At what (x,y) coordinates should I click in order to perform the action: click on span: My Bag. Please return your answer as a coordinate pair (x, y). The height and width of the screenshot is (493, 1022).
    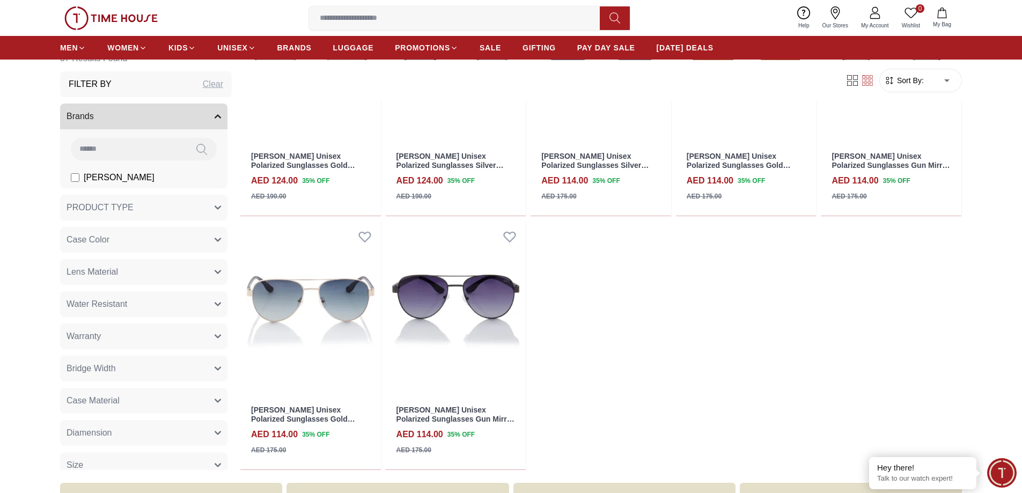
    Looking at the image, I should click on (942, 24).